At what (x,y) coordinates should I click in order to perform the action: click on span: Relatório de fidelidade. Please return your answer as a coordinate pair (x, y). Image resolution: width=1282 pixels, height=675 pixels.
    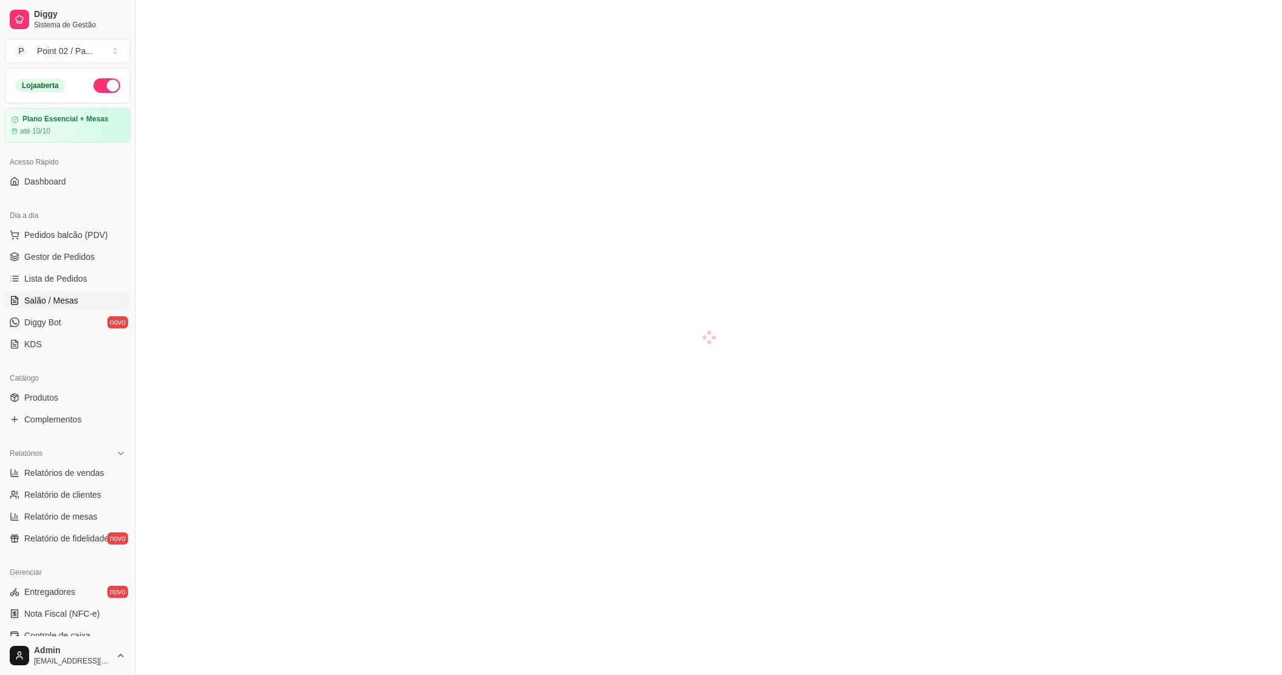
    Looking at the image, I should click on (66, 538).